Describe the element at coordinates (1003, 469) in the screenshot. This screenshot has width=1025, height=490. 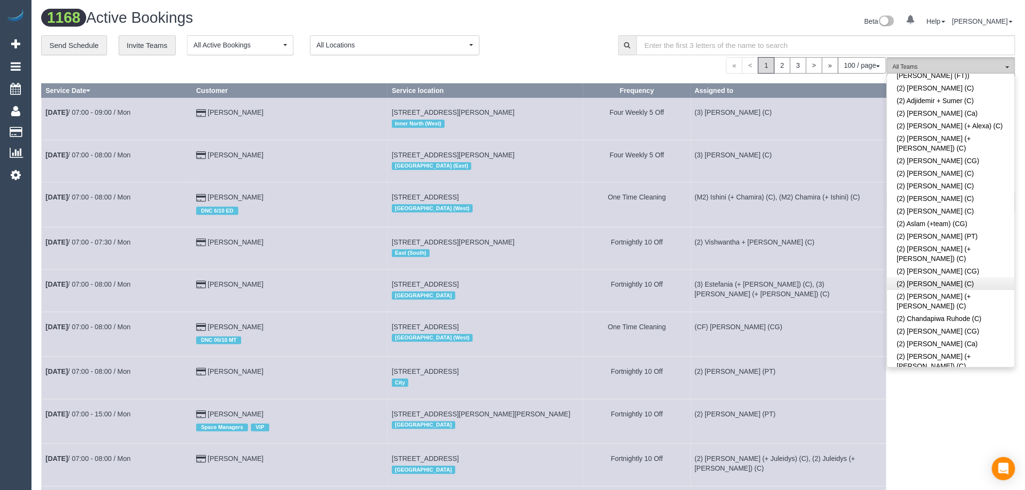
I see `div: Open Intercom Messenger` at that location.